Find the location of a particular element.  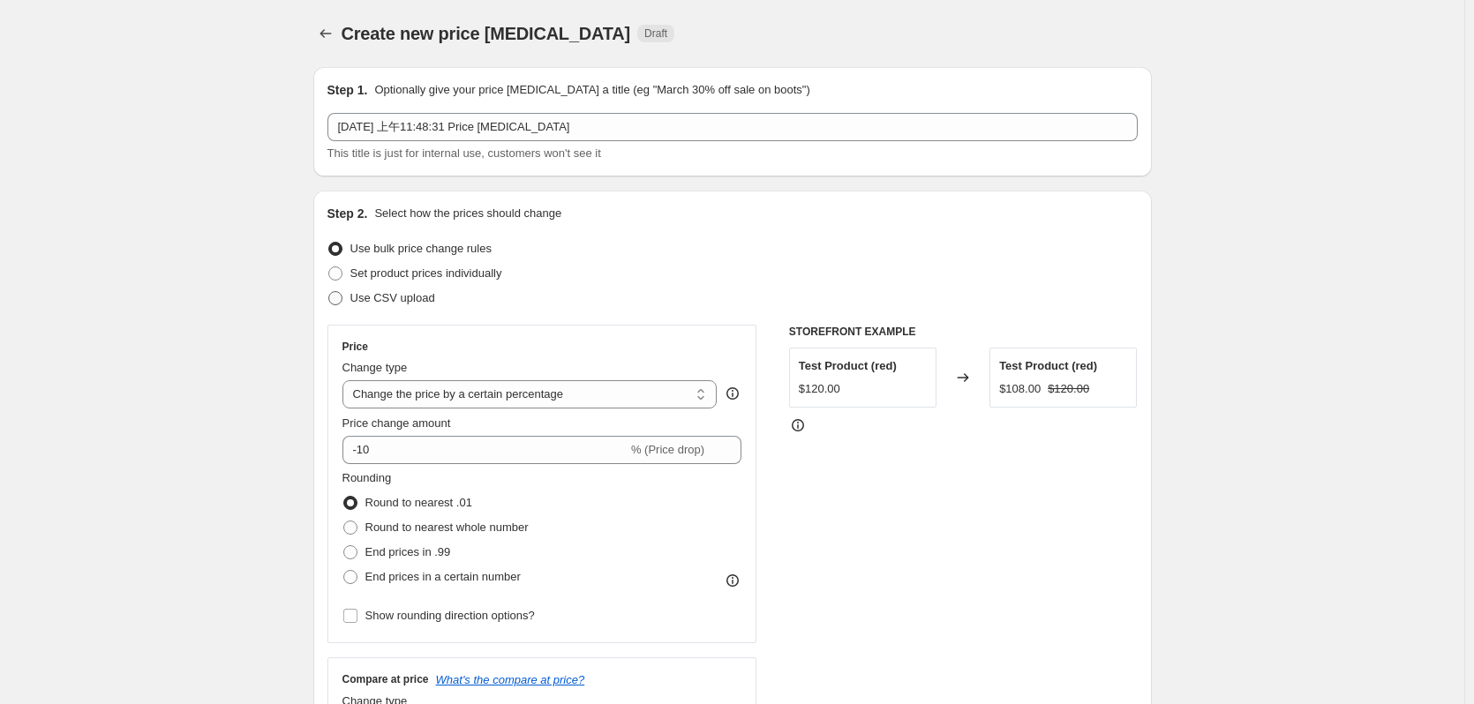

h6: STOREFRONT EXAMPLE is located at coordinates (963, 332).